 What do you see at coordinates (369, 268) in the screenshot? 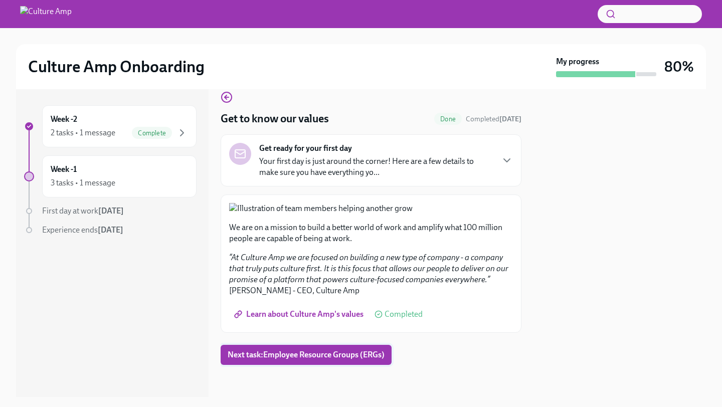
I see `em: “At Culture Amp we are focused on building a new type of company - a company that truly puts cult...` at bounding box center [369, 268].